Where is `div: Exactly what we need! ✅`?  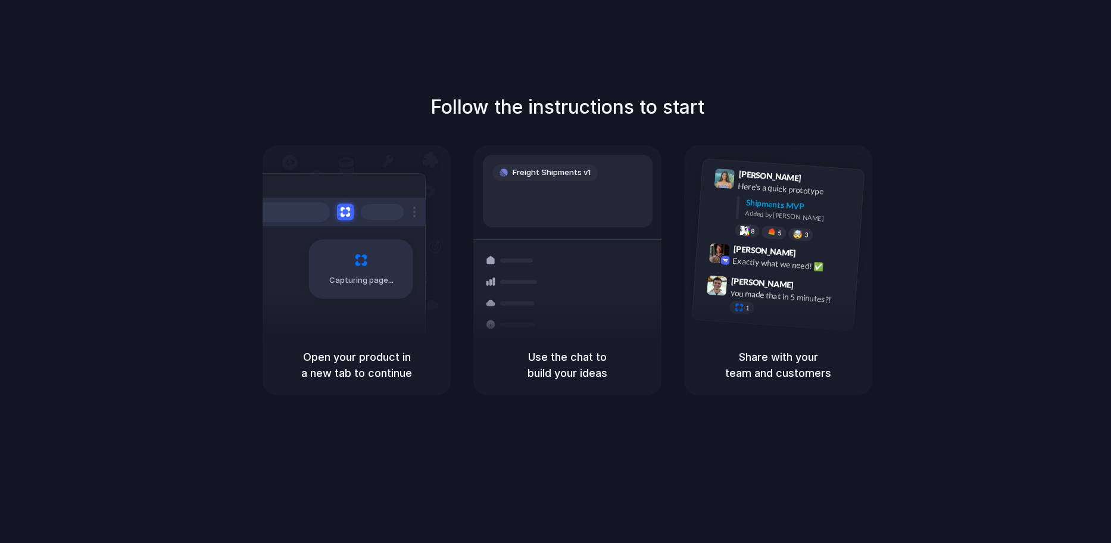
div: Exactly what we need! ✅ is located at coordinates (792, 265).